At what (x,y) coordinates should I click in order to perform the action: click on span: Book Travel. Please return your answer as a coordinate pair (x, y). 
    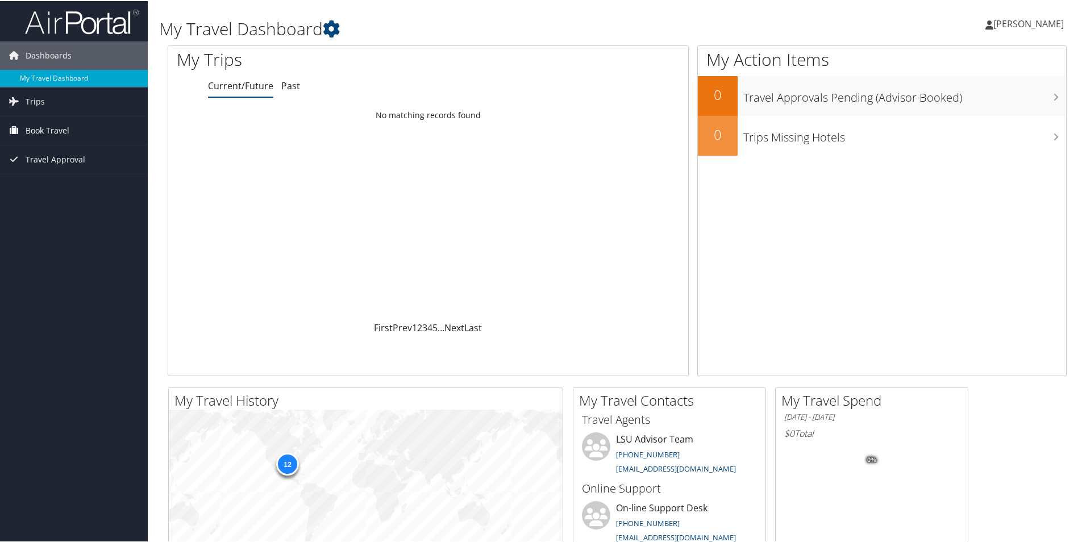
    Looking at the image, I should click on (47, 130).